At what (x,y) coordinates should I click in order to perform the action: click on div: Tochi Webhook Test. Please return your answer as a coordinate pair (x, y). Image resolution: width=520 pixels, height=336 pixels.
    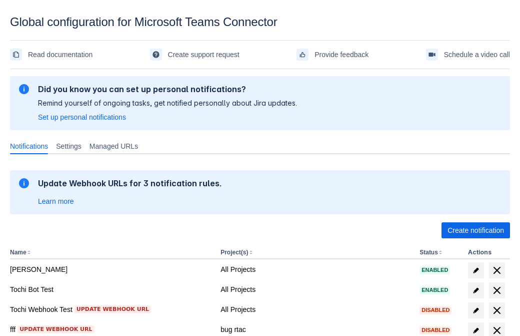
    Looking at the image, I should click on (111, 309).